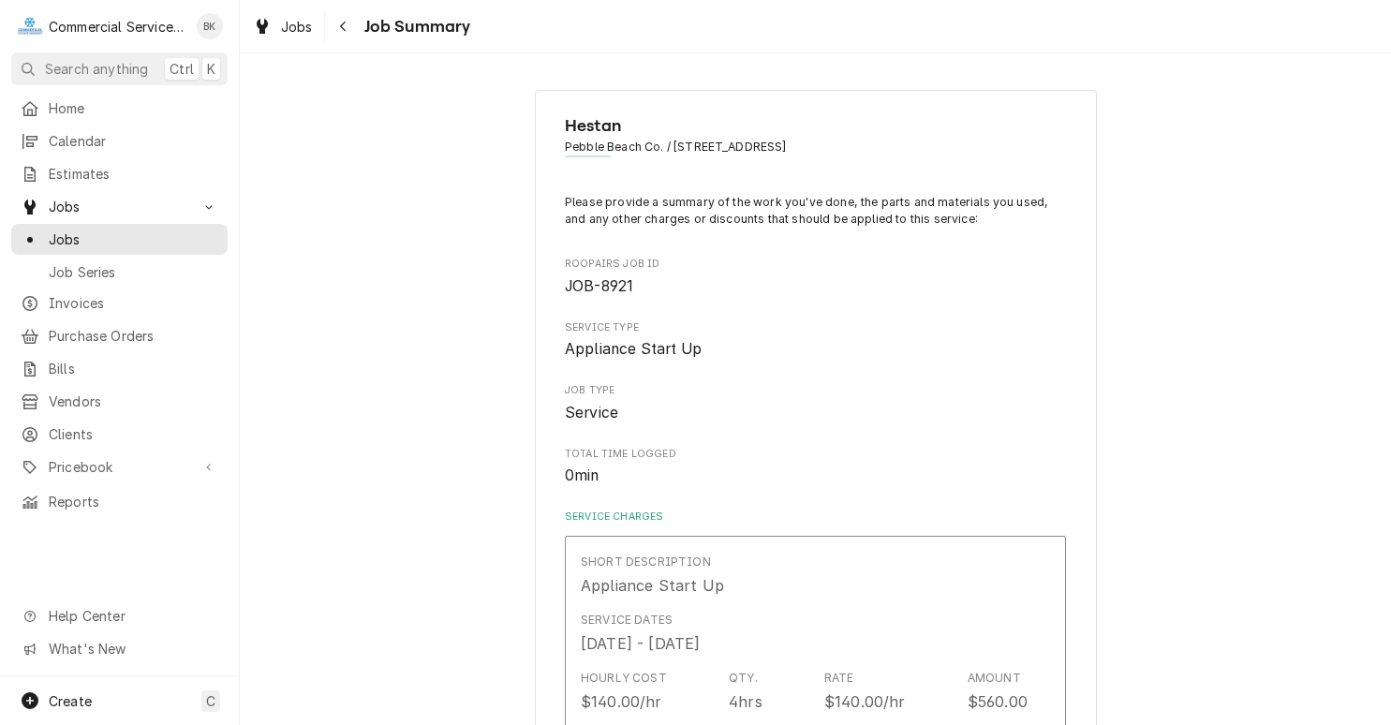 This screenshot has height=725, width=1391. Describe the element at coordinates (97, 68) in the screenshot. I see `span: Search anything` at that location.